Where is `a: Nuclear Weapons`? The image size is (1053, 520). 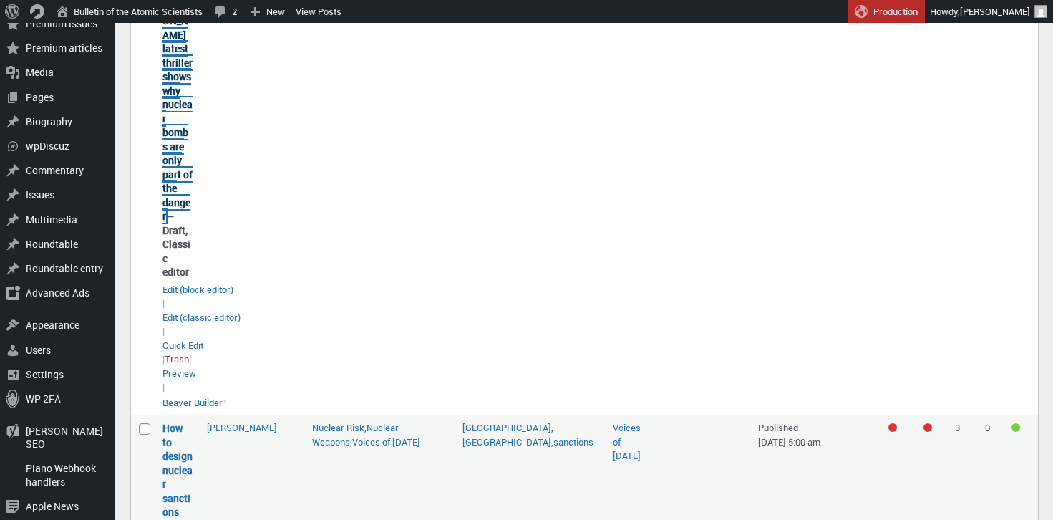 a: Nuclear Weapons is located at coordinates (355, 435).